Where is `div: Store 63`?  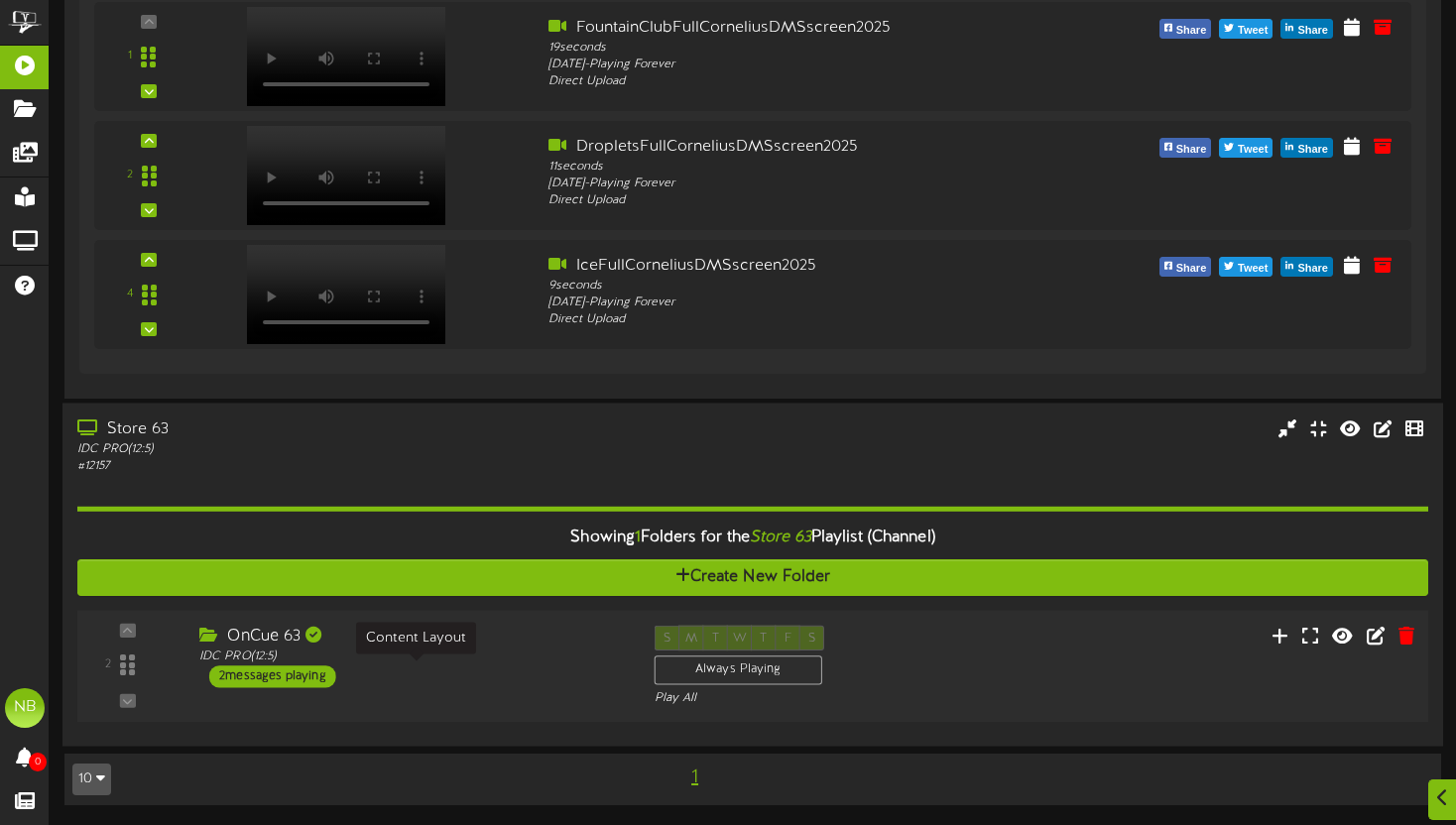 div: Store 63 is located at coordinates (350, 428).